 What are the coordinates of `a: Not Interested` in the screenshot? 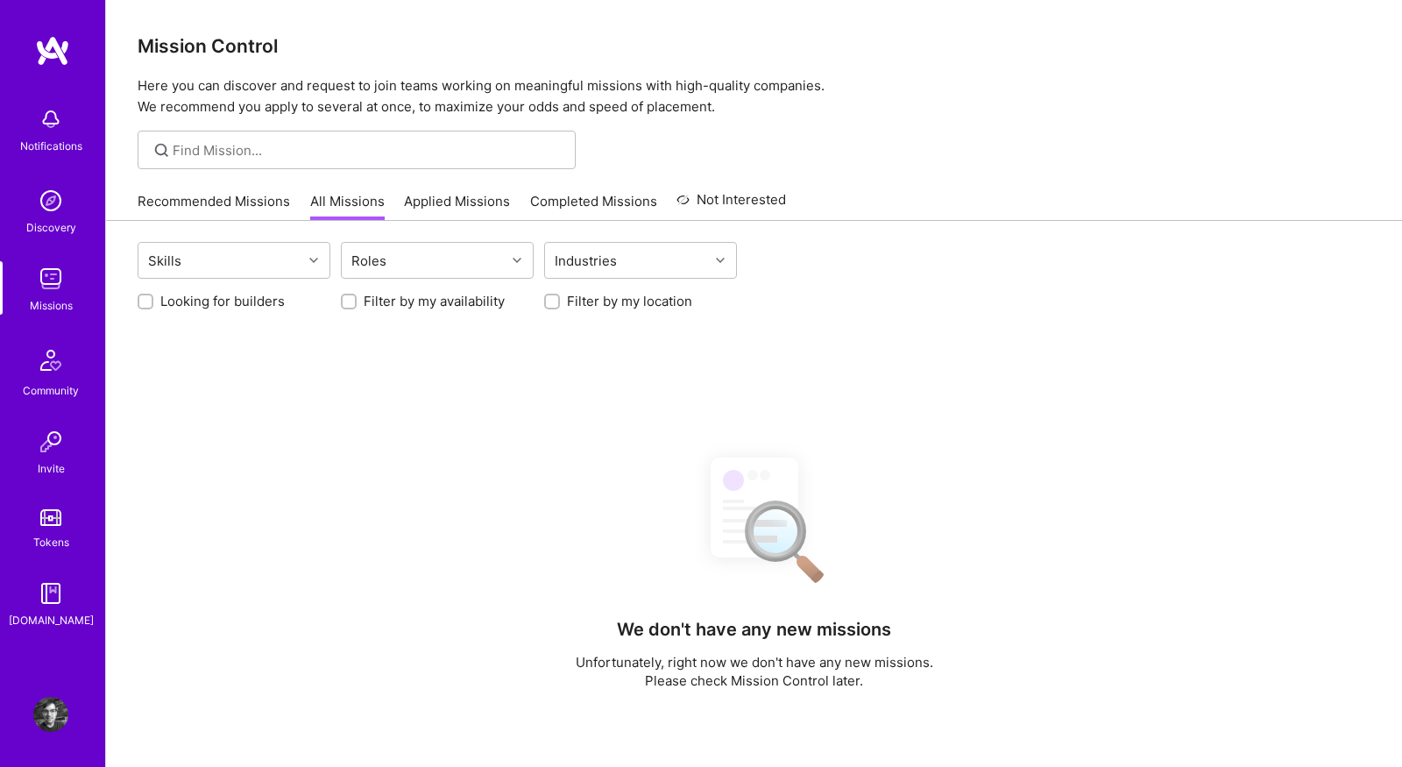 It's located at (731, 205).